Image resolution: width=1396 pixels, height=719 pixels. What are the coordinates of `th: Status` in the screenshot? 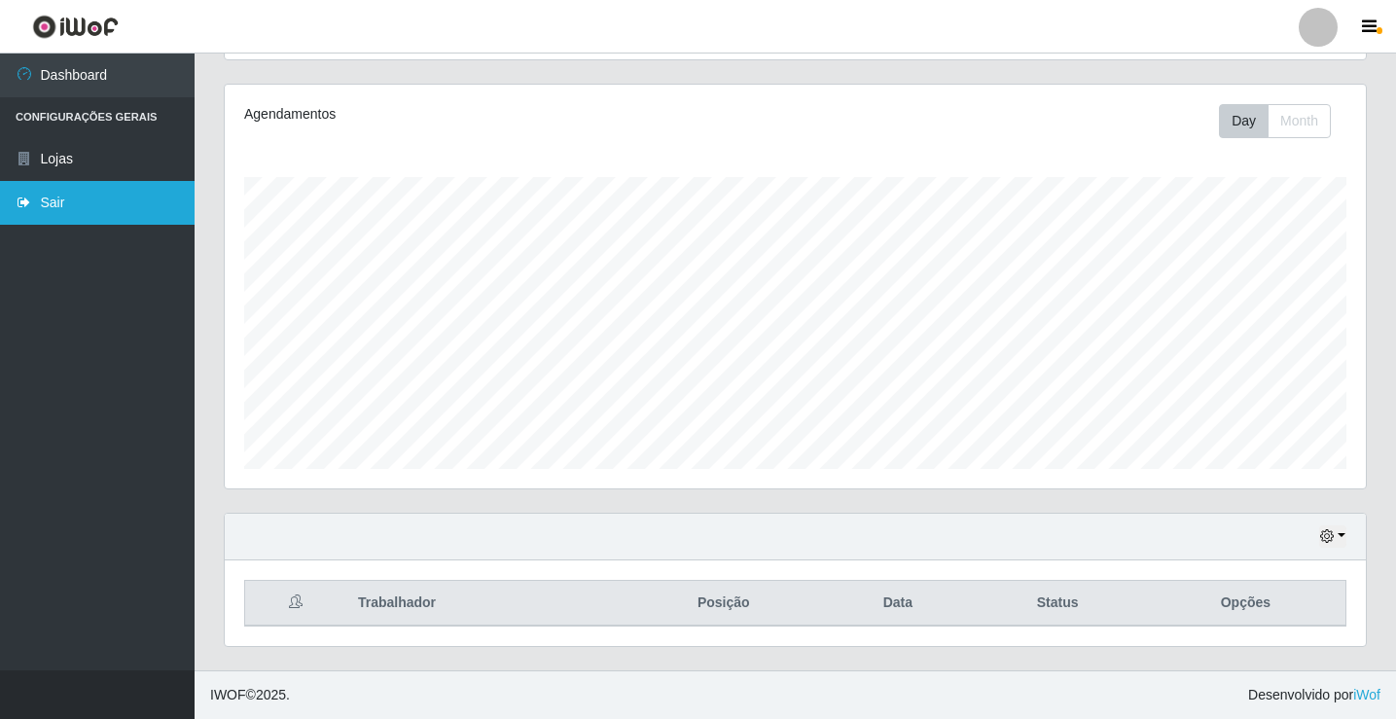 It's located at (1058, 603).